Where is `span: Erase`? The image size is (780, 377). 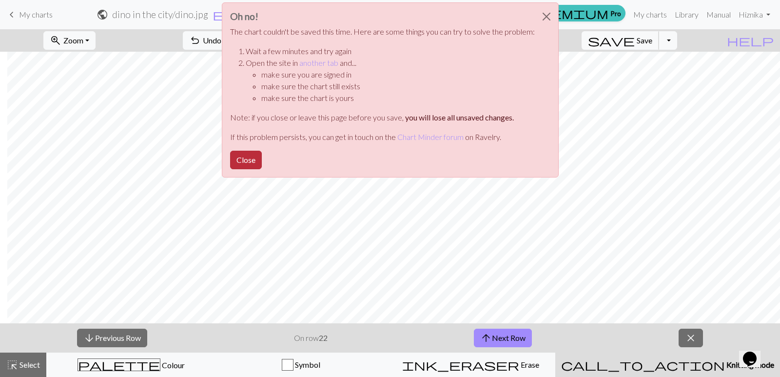
span: Erase is located at coordinates (529, 364).